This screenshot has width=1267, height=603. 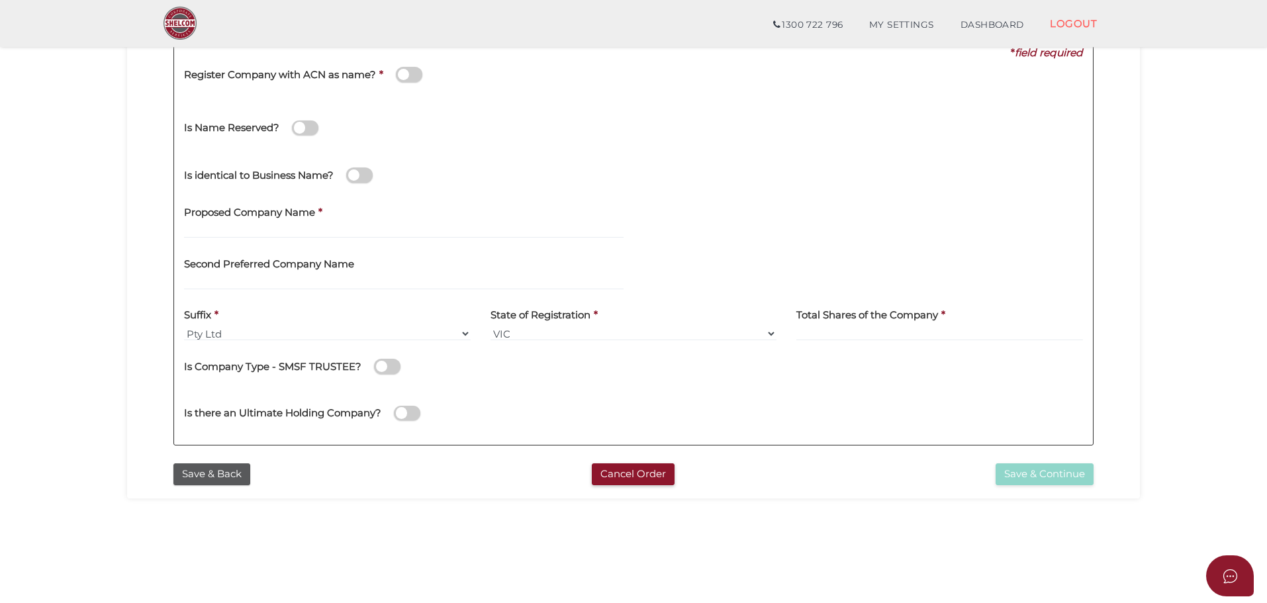 I want to click on button: Save & Back, so click(x=212, y=474).